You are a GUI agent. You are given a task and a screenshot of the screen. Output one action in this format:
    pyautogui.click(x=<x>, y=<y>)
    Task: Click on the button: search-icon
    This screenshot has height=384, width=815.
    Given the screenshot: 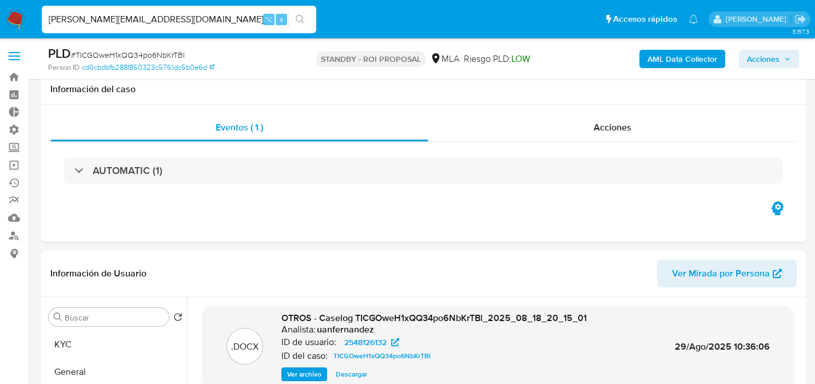 What is the action you would take?
    pyautogui.click(x=300, y=19)
    